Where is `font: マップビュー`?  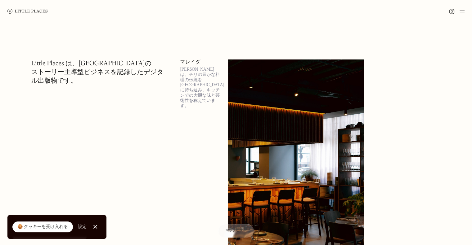 font: マップビュー is located at coordinates (236, 231).